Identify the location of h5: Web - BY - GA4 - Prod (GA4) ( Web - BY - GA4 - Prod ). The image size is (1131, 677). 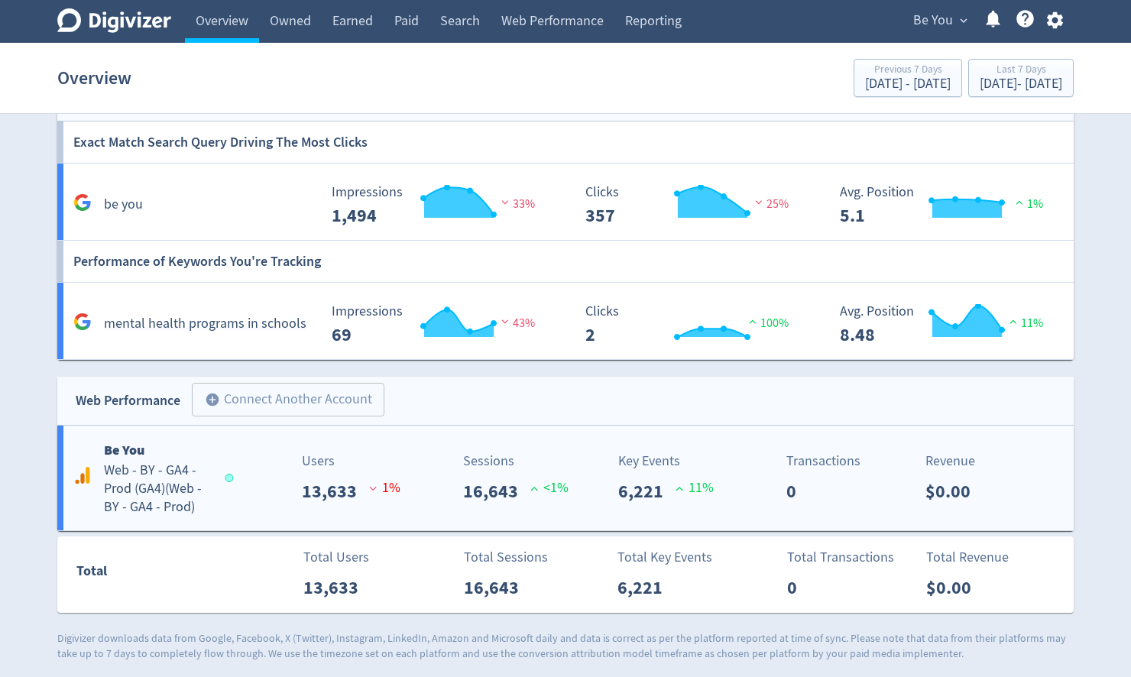
(157, 489).